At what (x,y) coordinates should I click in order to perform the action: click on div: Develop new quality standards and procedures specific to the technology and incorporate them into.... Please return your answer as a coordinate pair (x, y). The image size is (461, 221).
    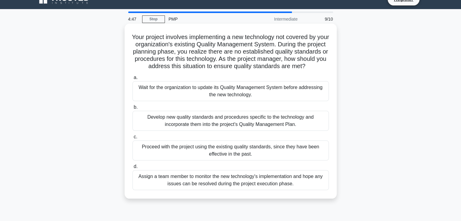
    Looking at the image, I should click on (230, 121).